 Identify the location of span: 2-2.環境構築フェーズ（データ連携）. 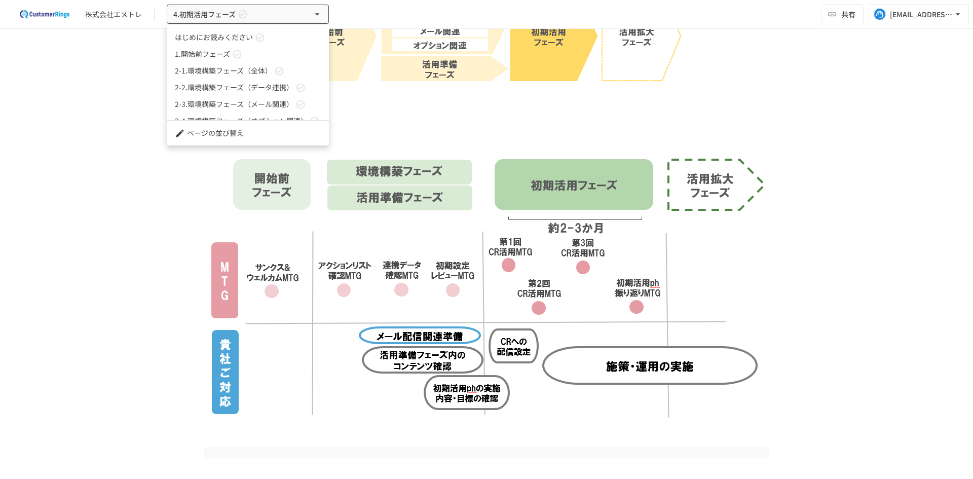
(234, 87).